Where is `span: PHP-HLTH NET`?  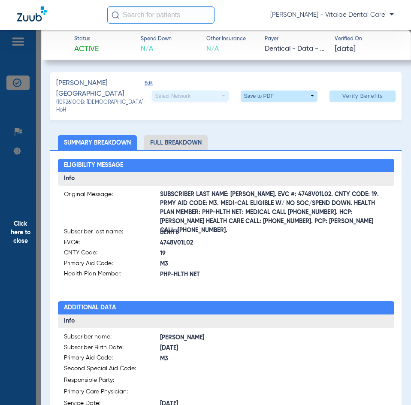 span: PHP-HLTH NET is located at coordinates (193, 275).